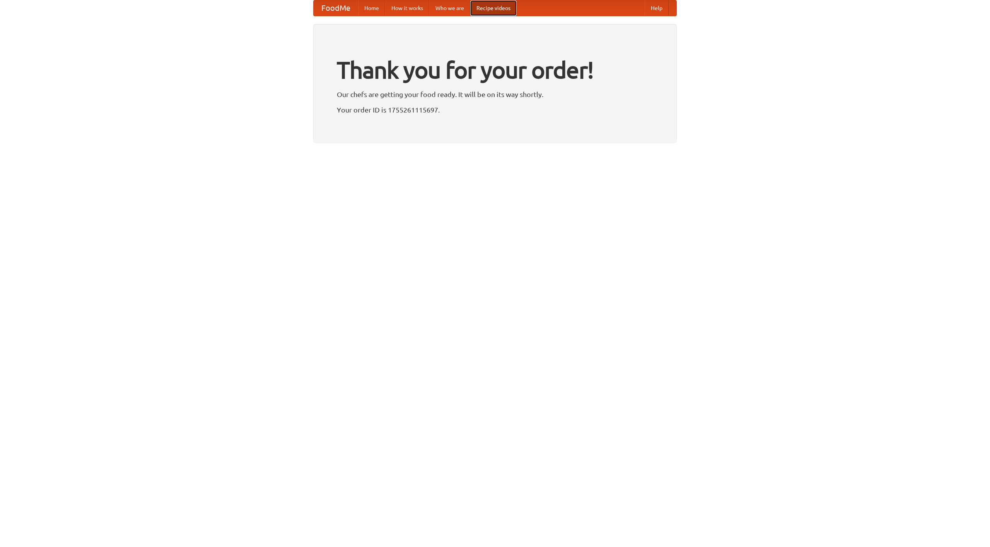 Image resolution: width=990 pixels, height=547 pixels. What do you see at coordinates (371, 8) in the screenshot?
I see `a: Home` at bounding box center [371, 8].